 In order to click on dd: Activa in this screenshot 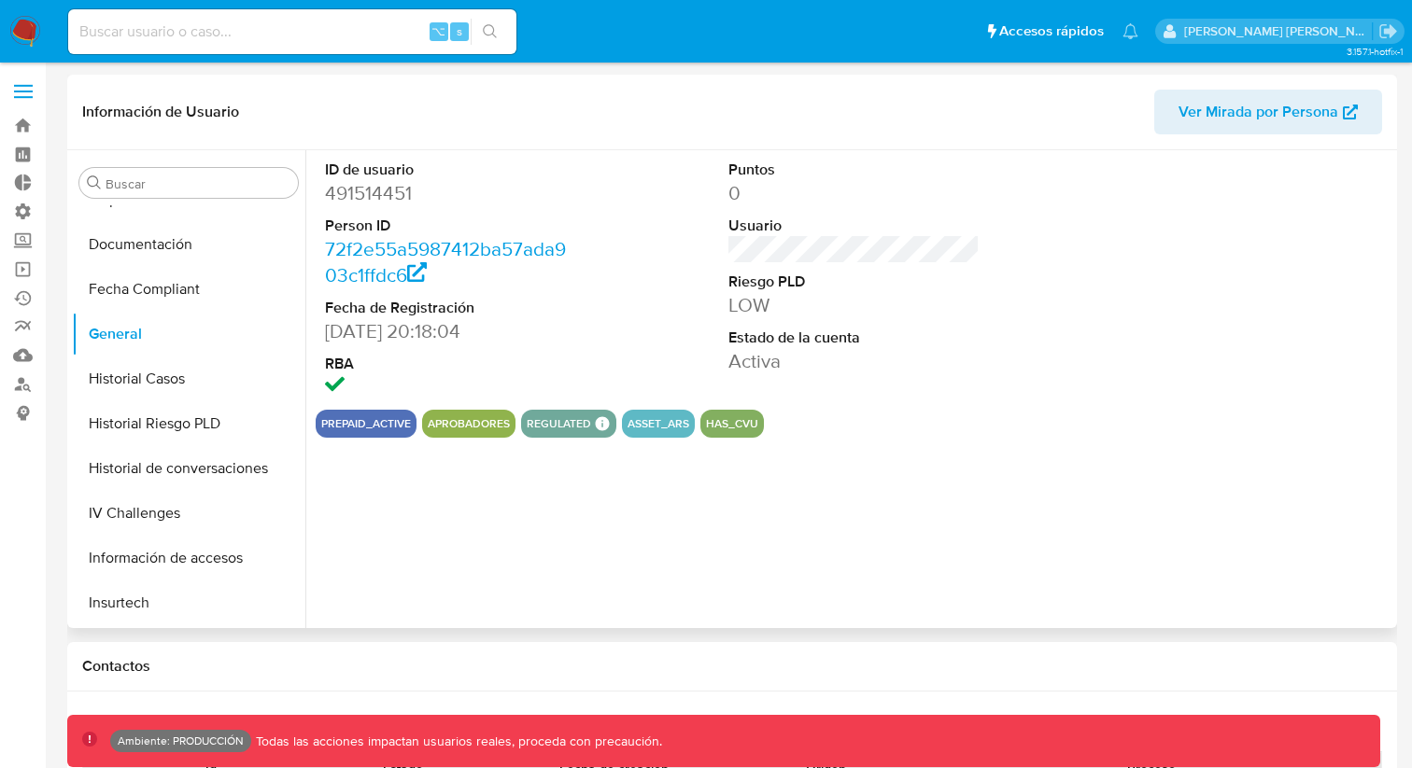, I will do `click(853, 361)`.